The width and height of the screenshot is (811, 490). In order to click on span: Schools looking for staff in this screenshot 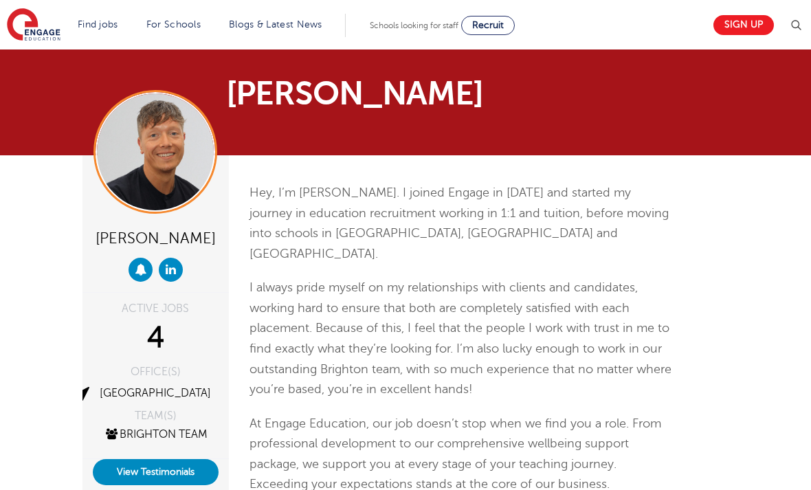, I will do `click(414, 25)`.